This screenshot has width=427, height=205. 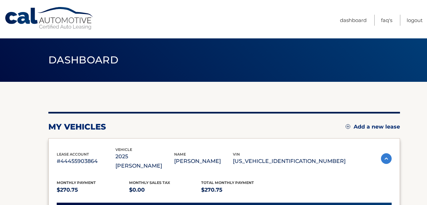 I want to click on span: vin, so click(x=236, y=154).